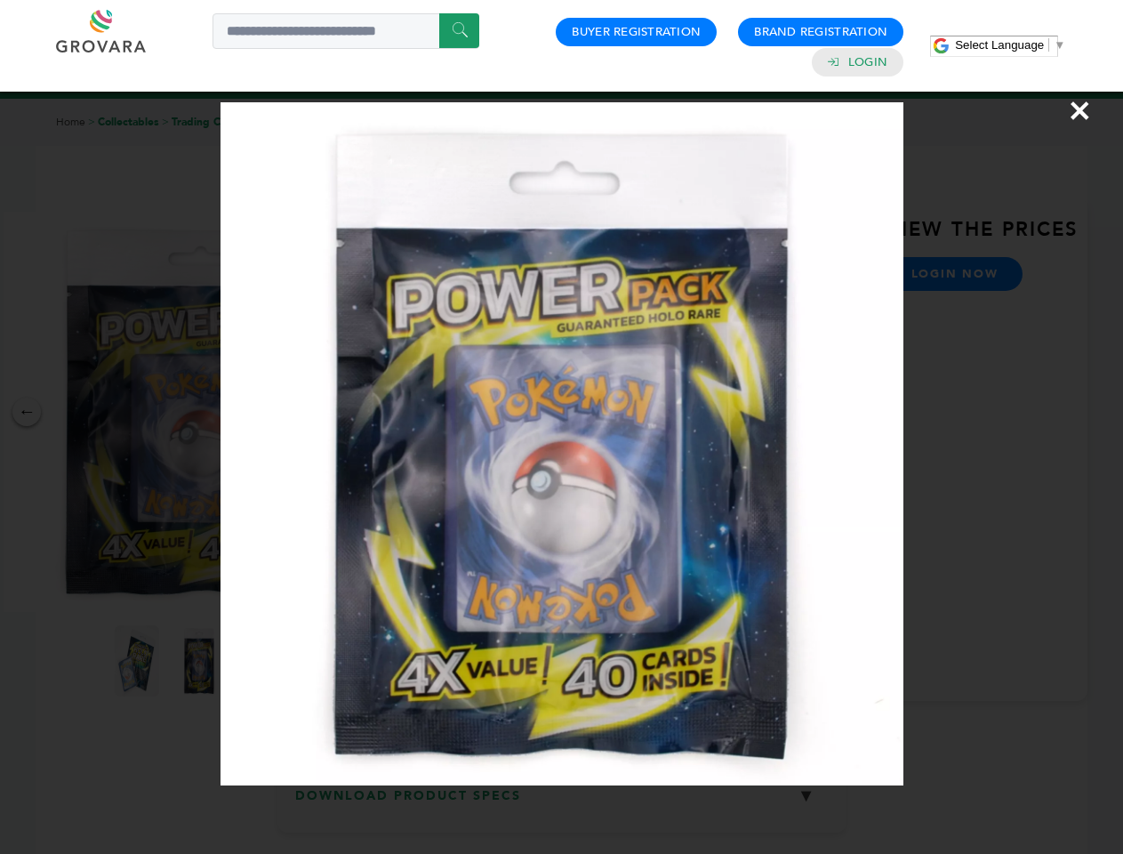  Describe the element at coordinates (1011, 44) in the screenshot. I see `a: Select Language​` at that location.